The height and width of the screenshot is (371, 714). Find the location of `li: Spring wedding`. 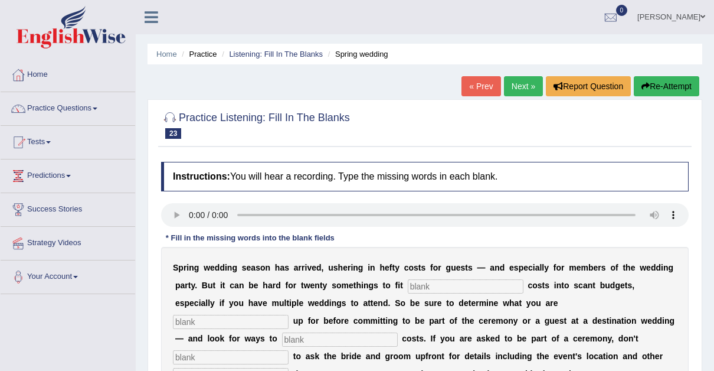

li: Spring wedding is located at coordinates (357, 54).